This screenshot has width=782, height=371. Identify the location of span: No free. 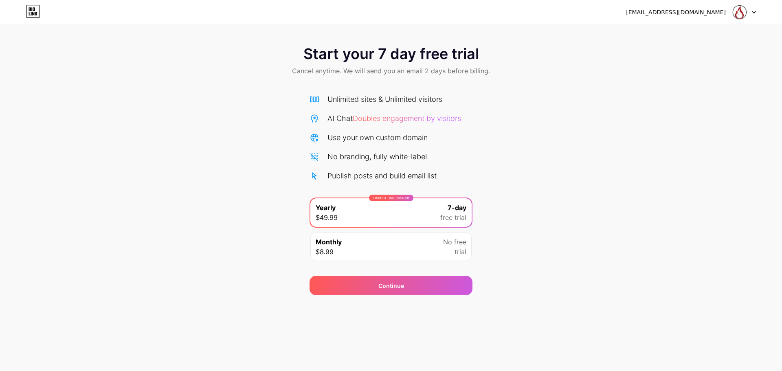
(454, 242).